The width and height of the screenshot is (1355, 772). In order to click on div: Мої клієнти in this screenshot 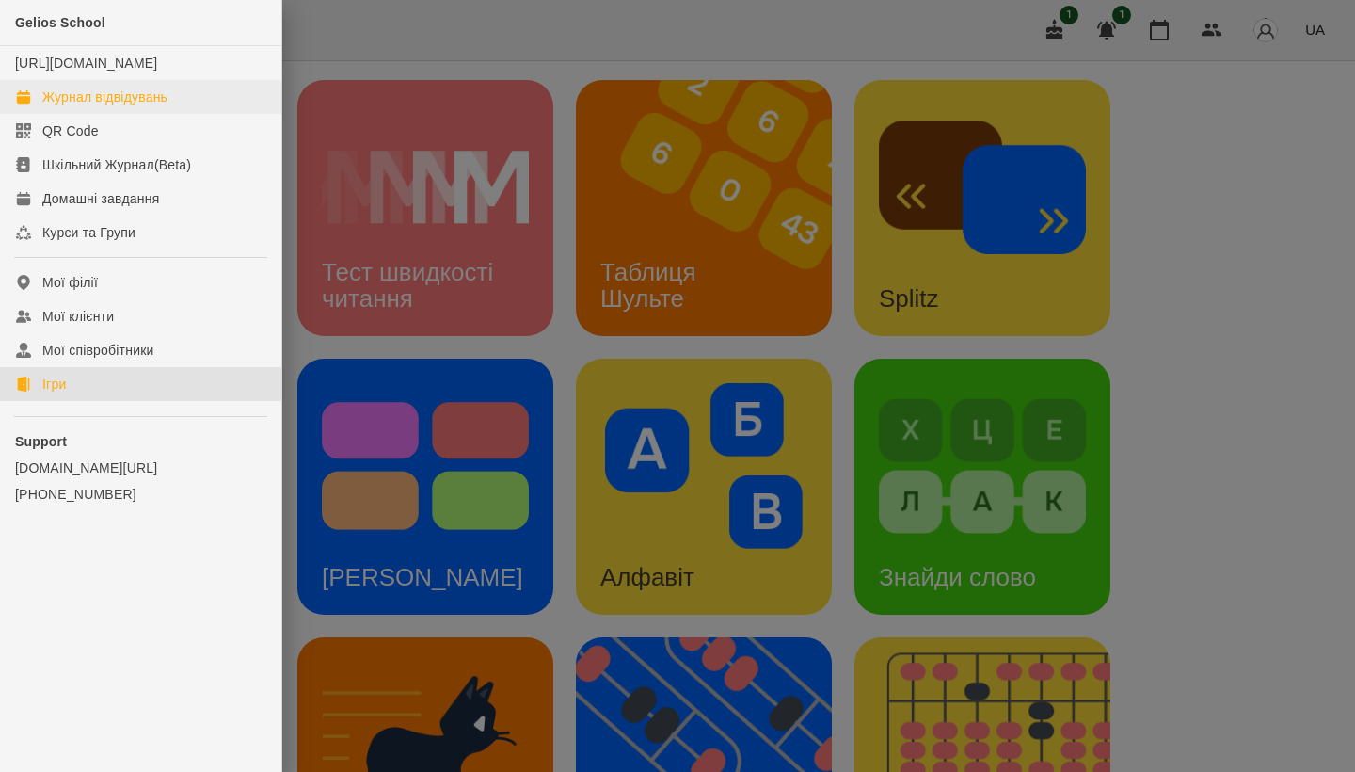, I will do `click(78, 316)`.